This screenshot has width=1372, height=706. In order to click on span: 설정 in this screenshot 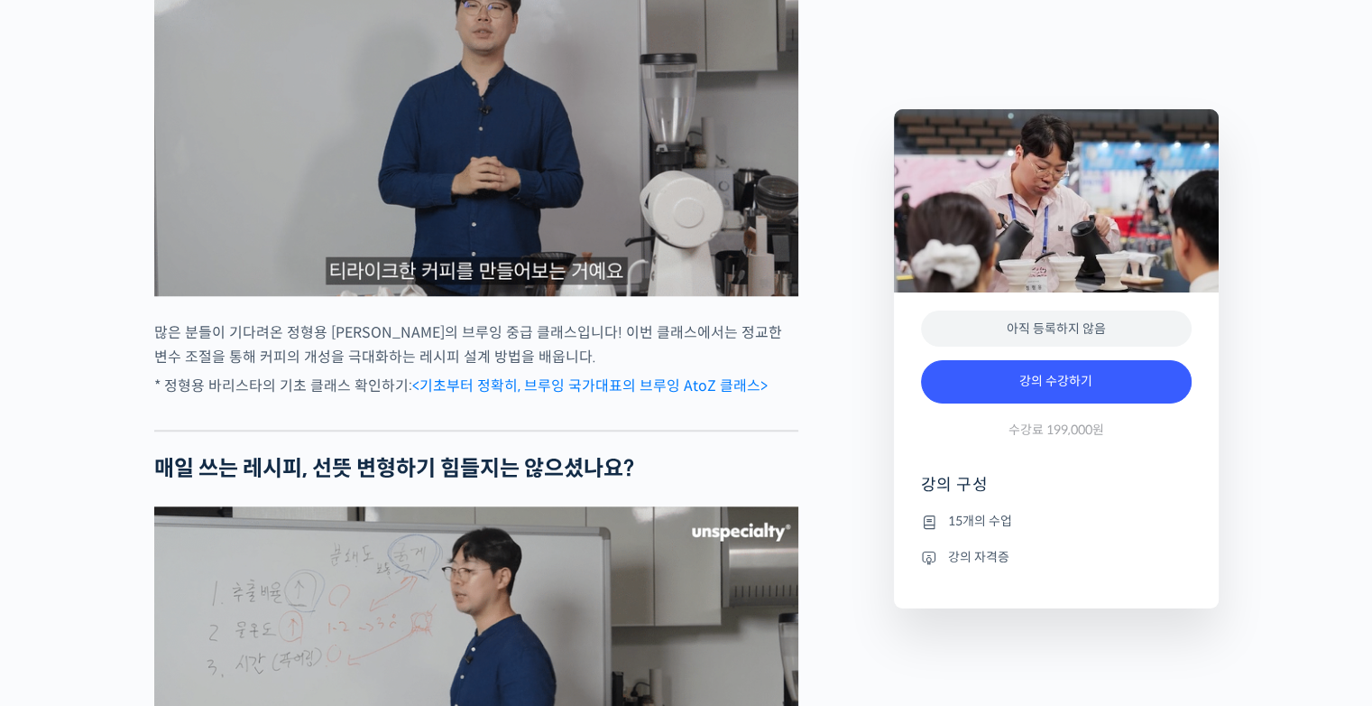, I will do `click(290, 590)`.